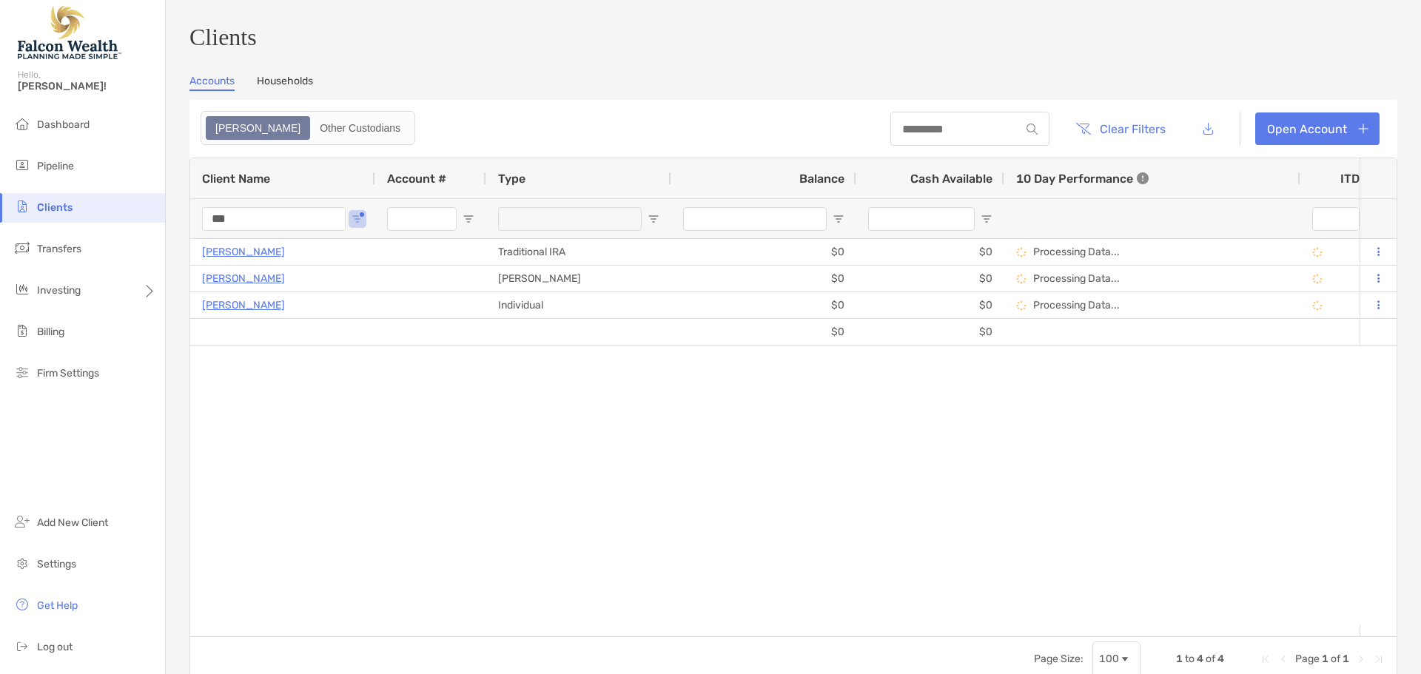 The height and width of the screenshot is (674, 1421). Describe the element at coordinates (951, 178) in the screenshot. I see `span: Cash Available` at that location.